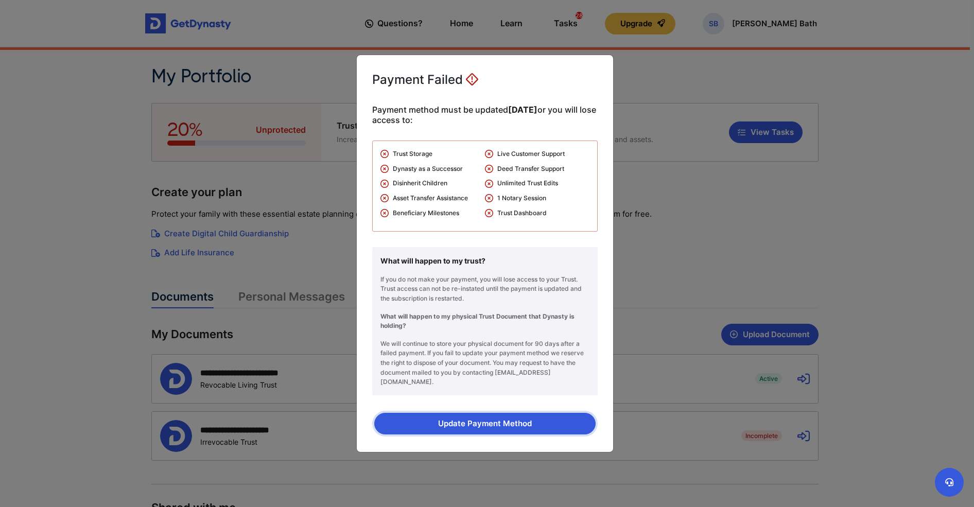 The height and width of the screenshot is (507, 974). Describe the element at coordinates (433, 260) in the screenshot. I see `strong: What will happen to my trust?` at that location.